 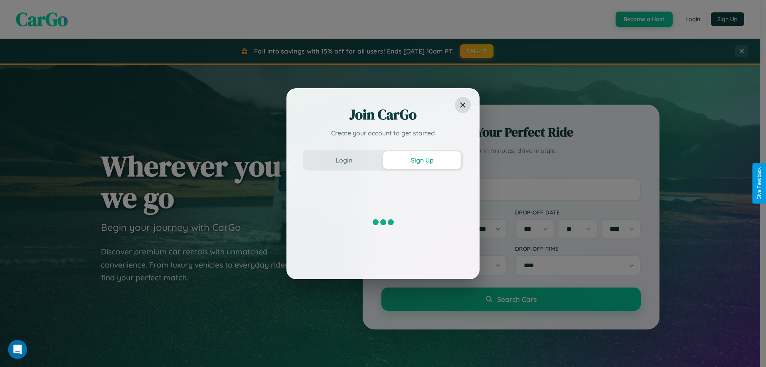 I want to click on button: Sign Up, so click(x=422, y=160).